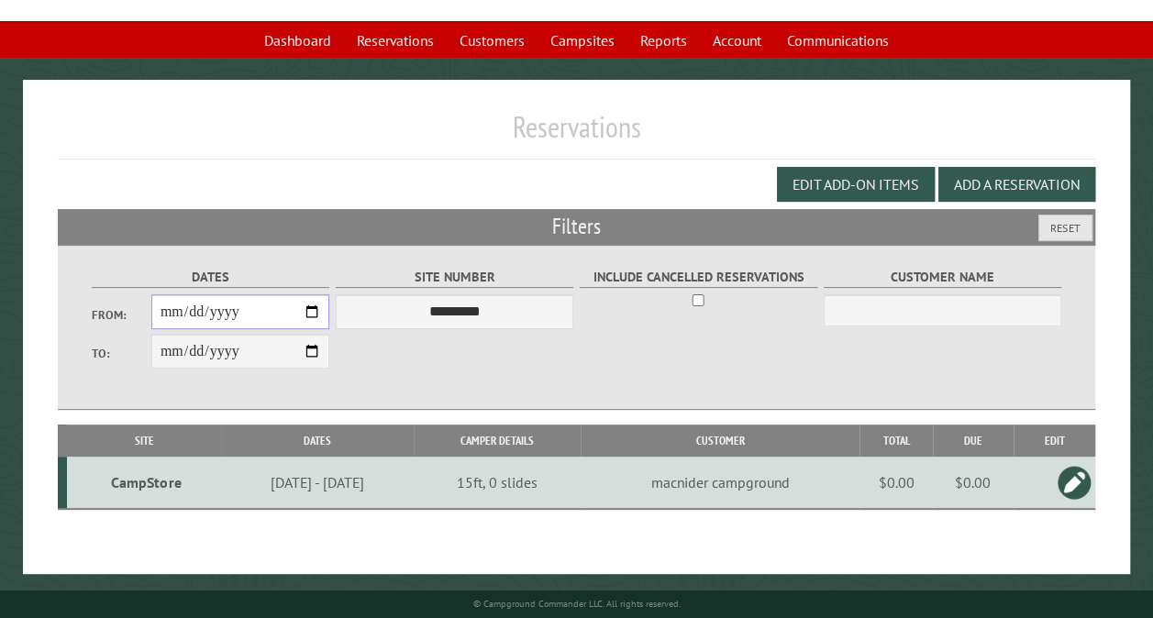  I want to click on small: © Campground Commander LLC. All rights reserved., so click(577, 603).